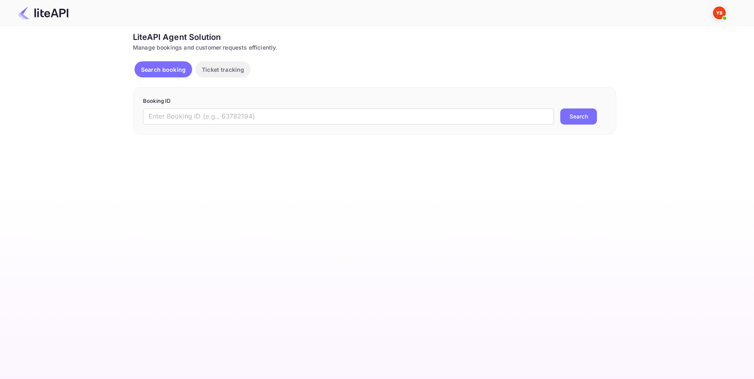 This screenshot has height=379, width=754. What do you see at coordinates (375, 37) in the screenshot?
I see `div: LiteAPI Agent Solution` at bounding box center [375, 37].